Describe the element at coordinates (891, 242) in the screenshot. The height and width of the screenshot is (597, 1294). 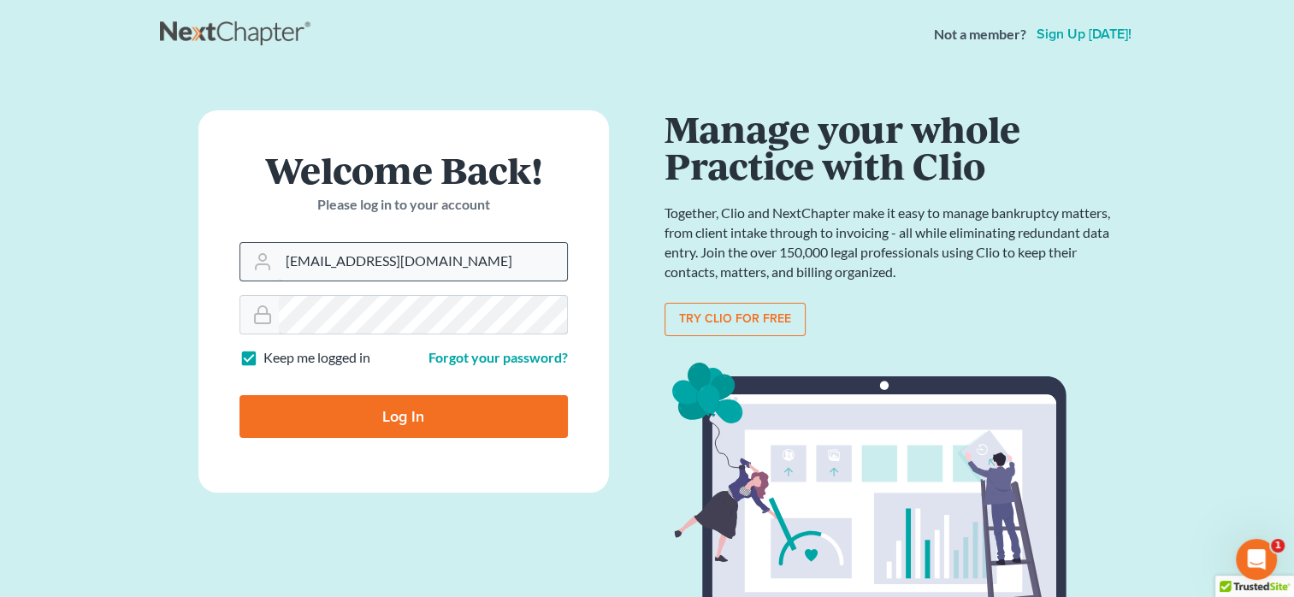
I see `p: Together, Clio and NextChapter make it easy to manage bankruptcy matters, from client intake thro...` at that location.